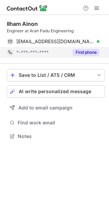 The height and width of the screenshot is (204, 109). What do you see at coordinates (60, 123) in the screenshot?
I see `span: Find work email` at bounding box center [60, 123].